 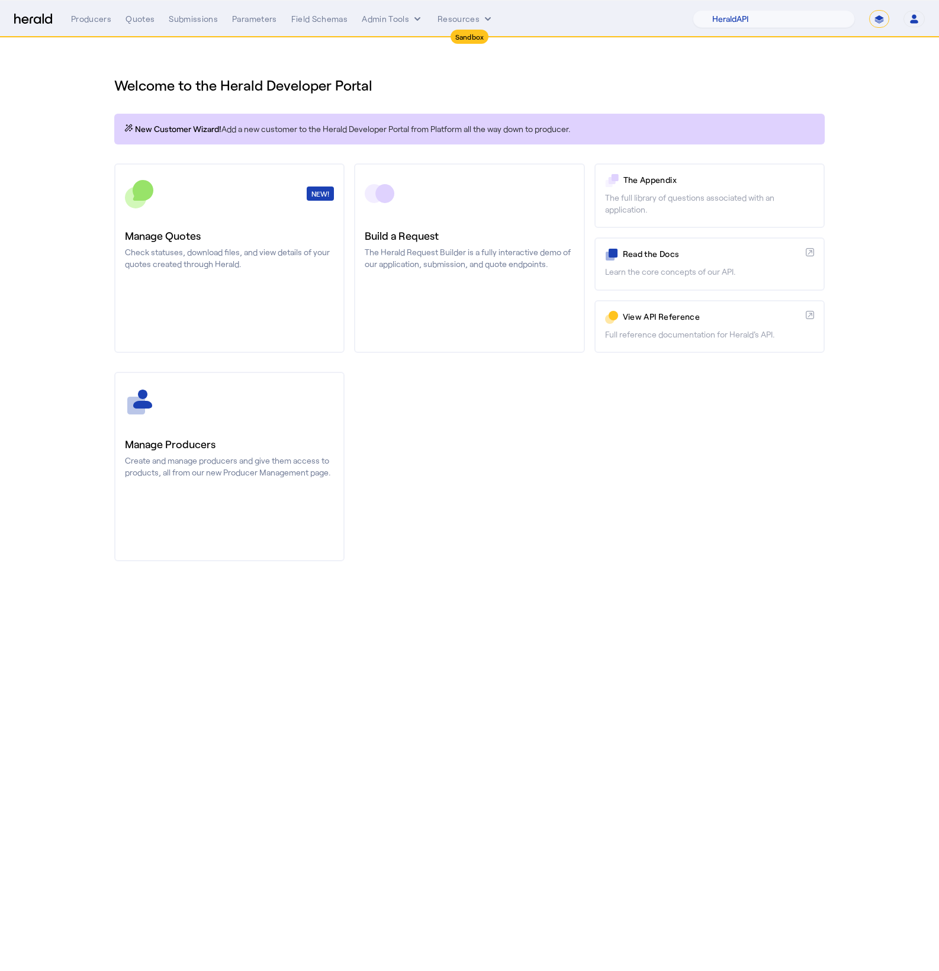 I want to click on div: Producers, so click(x=91, y=19).